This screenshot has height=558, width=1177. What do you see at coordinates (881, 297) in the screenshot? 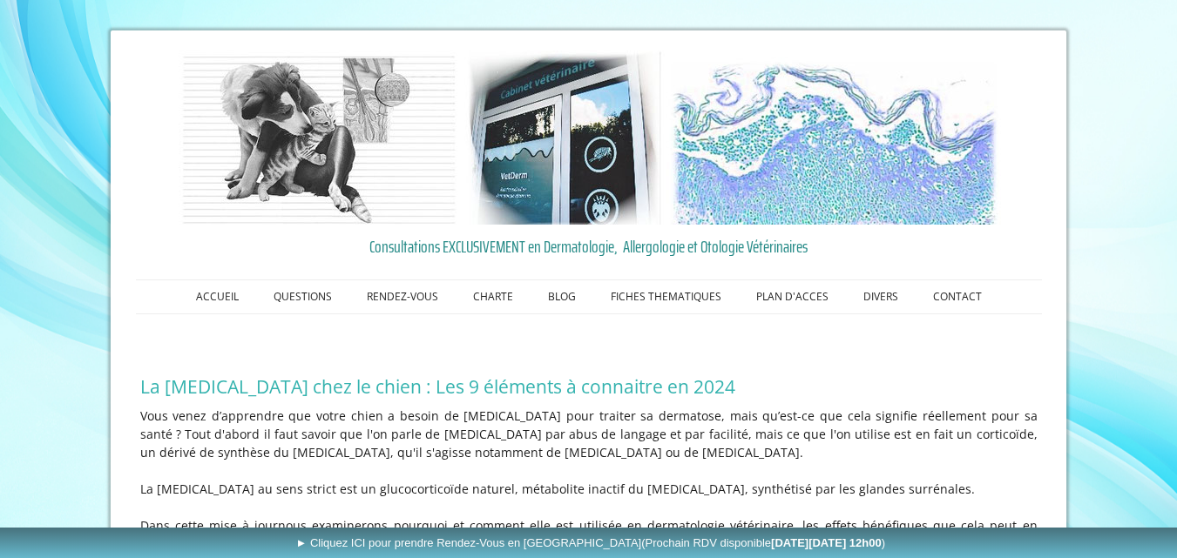
I see `a: DIVERS` at bounding box center [881, 297].